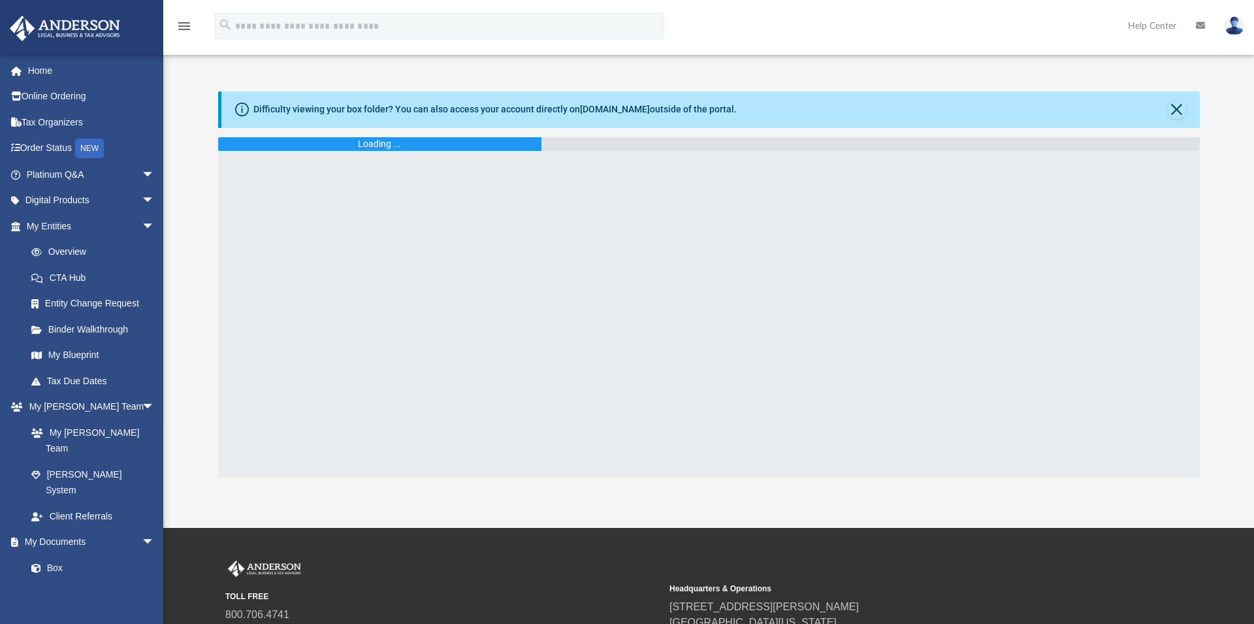 This screenshot has height=624, width=1254. Describe the element at coordinates (495, 109) in the screenshot. I see `div: Difficulty viewing your box folder? You can also access your account directly on outside of the p...` at that location.